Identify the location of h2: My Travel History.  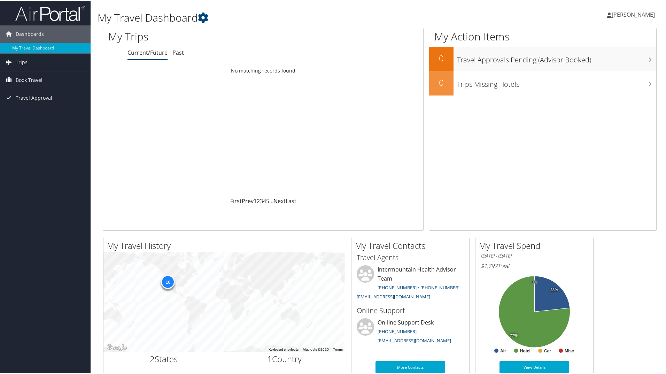
(226, 245).